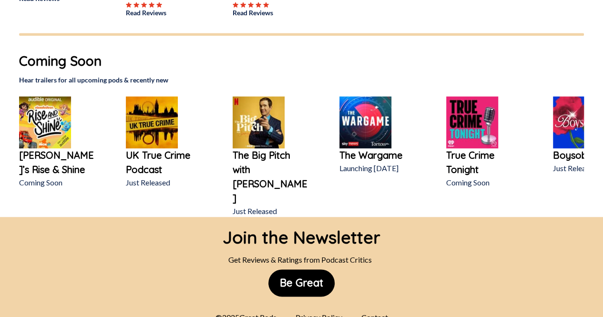  What do you see at coordinates (301, 260) in the screenshot?
I see `div: Get Reviews & Ratings from Podcast Critics` at bounding box center [301, 260].